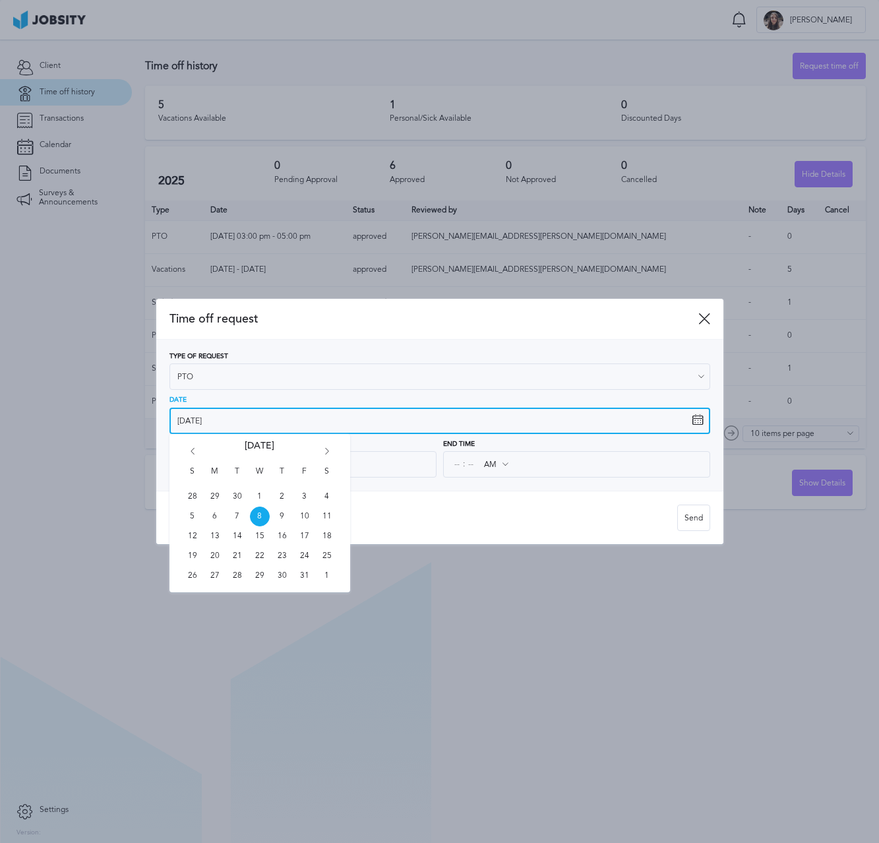 This screenshot has height=843, width=879. Describe the element at coordinates (215, 516) in the screenshot. I see `span: Mon Oct 06 2025` at that location.